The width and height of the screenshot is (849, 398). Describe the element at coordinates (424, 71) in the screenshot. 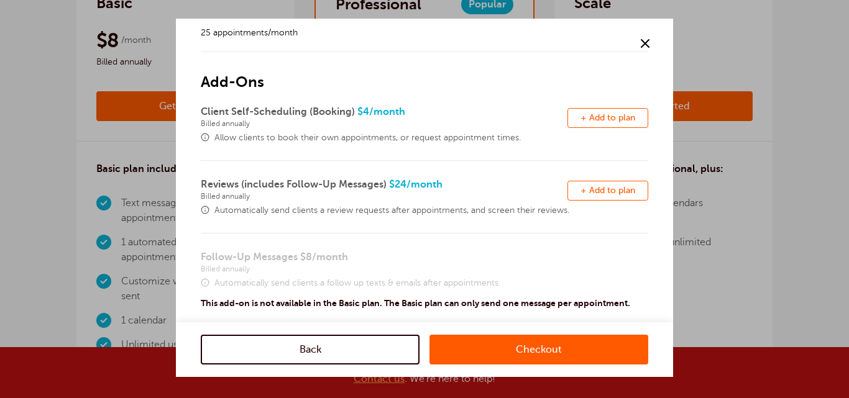

I see `h2: Add-Ons` at that location.